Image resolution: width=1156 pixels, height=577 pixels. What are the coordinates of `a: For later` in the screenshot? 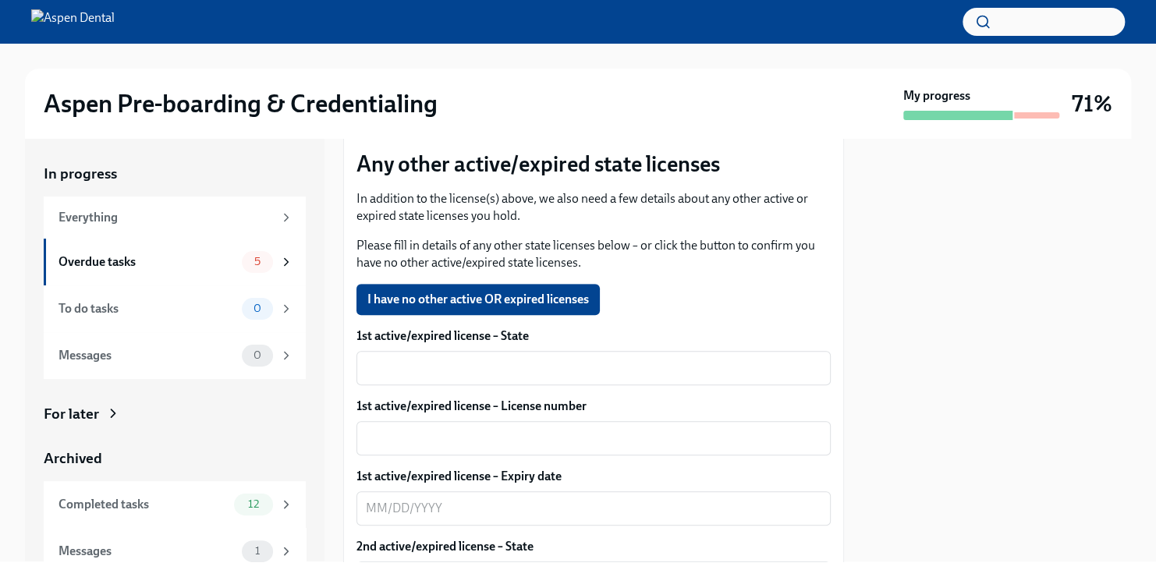 It's located at (175, 414).